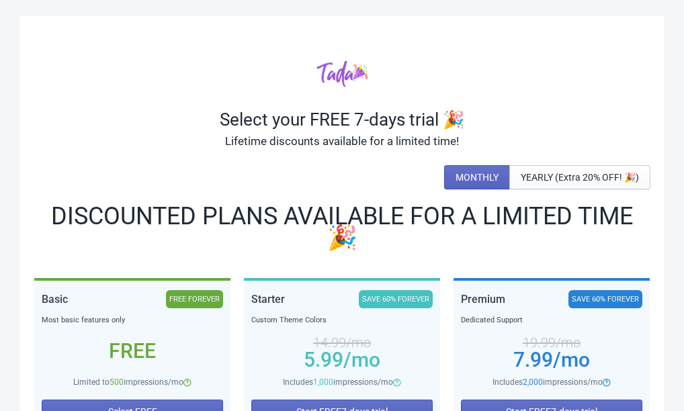 Image resolution: width=684 pixels, height=411 pixels. Describe the element at coordinates (477, 177) in the screenshot. I see `button: MONTHLY` at that location.